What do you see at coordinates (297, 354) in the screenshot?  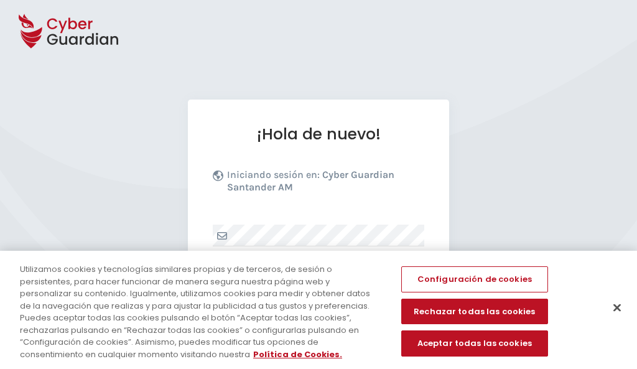 I see `a: Más información sobre su privacidad, se abre en una nueva pestaña` at bounding box center [297, 354].